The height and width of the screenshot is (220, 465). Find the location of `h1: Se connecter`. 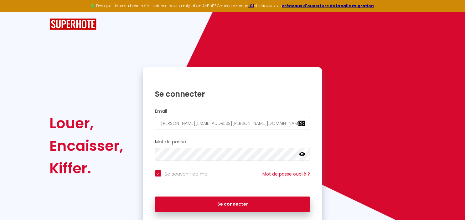

h1: Se connecter is located at coordinates (233, 94).